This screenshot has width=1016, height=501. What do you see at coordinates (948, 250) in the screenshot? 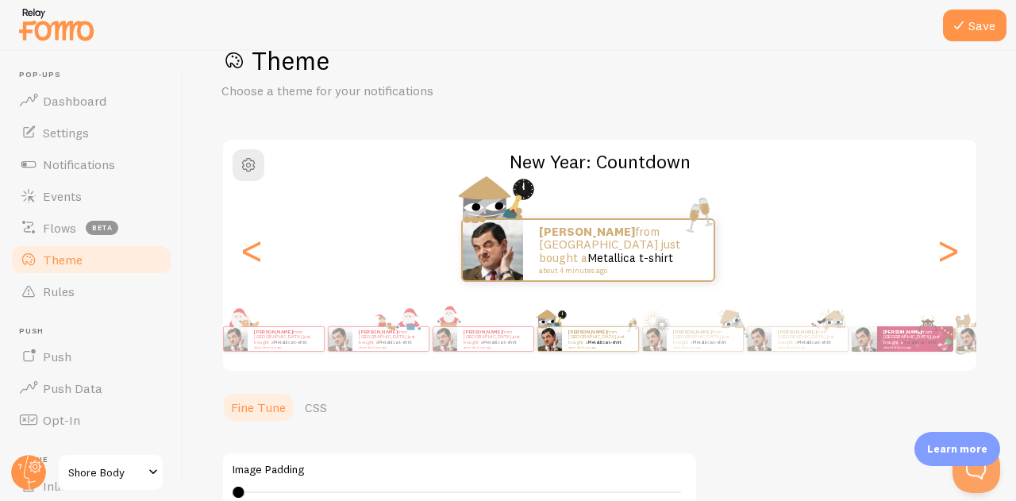
I see `div: Next slide` at bounding box center [948, 250].